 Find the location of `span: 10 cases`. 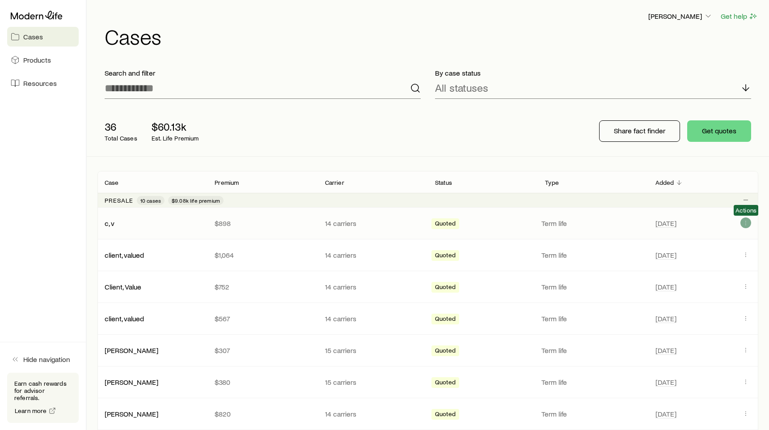

span: 10 cases is located at coordinates (151, 200).